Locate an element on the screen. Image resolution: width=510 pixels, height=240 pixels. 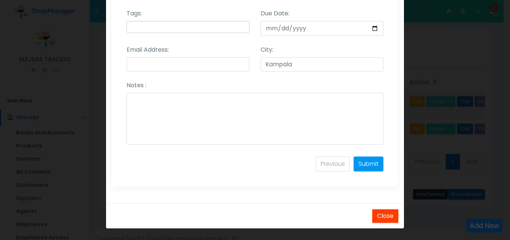
label: Tags: is located at coordinates (134, 13).